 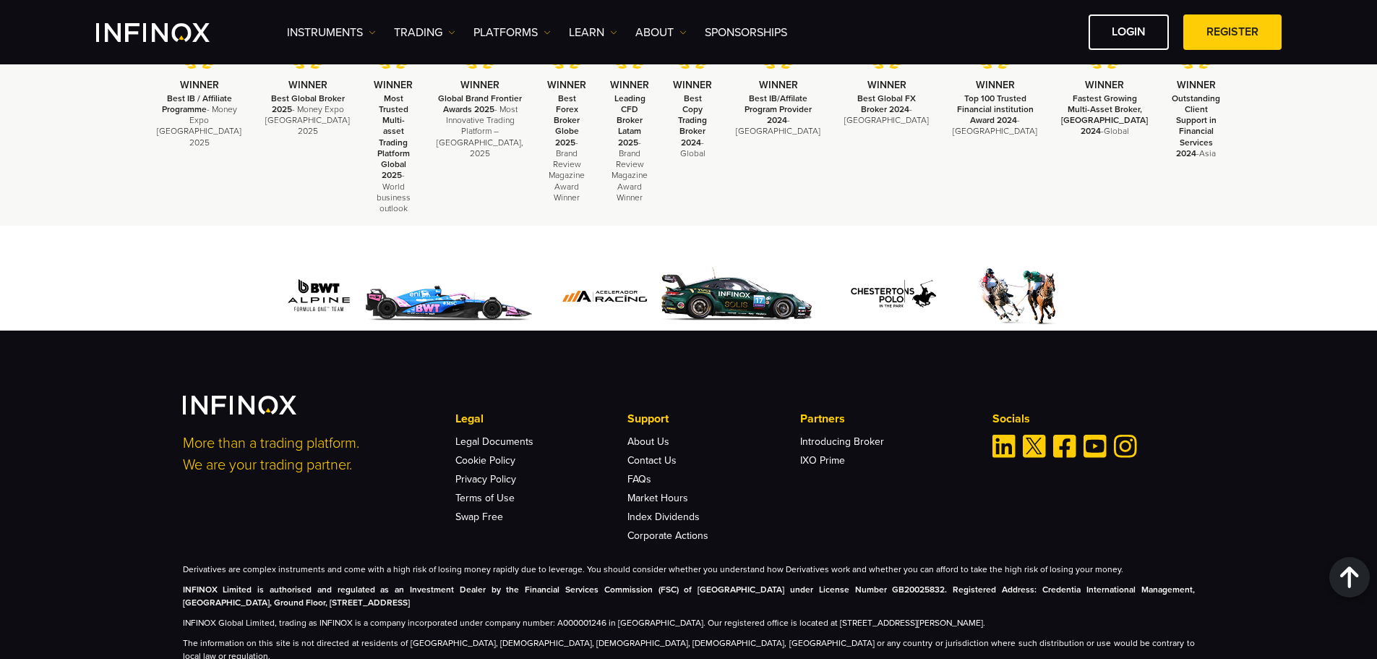 What do you see at coordinates (485, 460) in the screenshot?
I see `a: Cookie Policy` at bounding box center [485, 460].